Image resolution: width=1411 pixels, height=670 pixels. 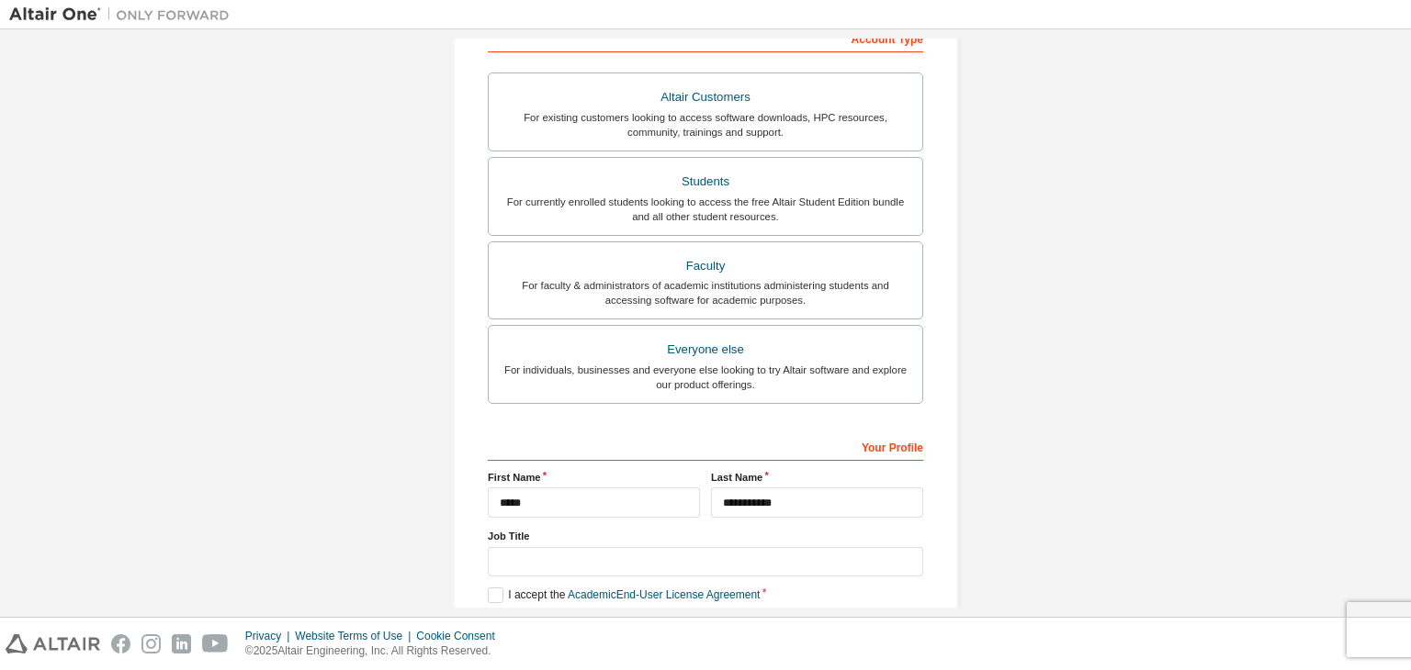 I want to click on img: Altair One, so click(x=124, y=15).